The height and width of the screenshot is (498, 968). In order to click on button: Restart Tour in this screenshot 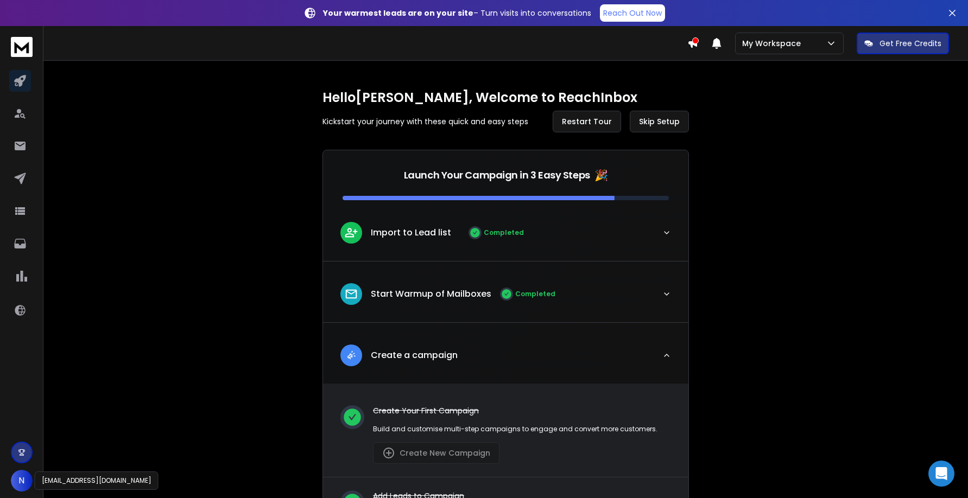, I will do `click(587, 122)`.